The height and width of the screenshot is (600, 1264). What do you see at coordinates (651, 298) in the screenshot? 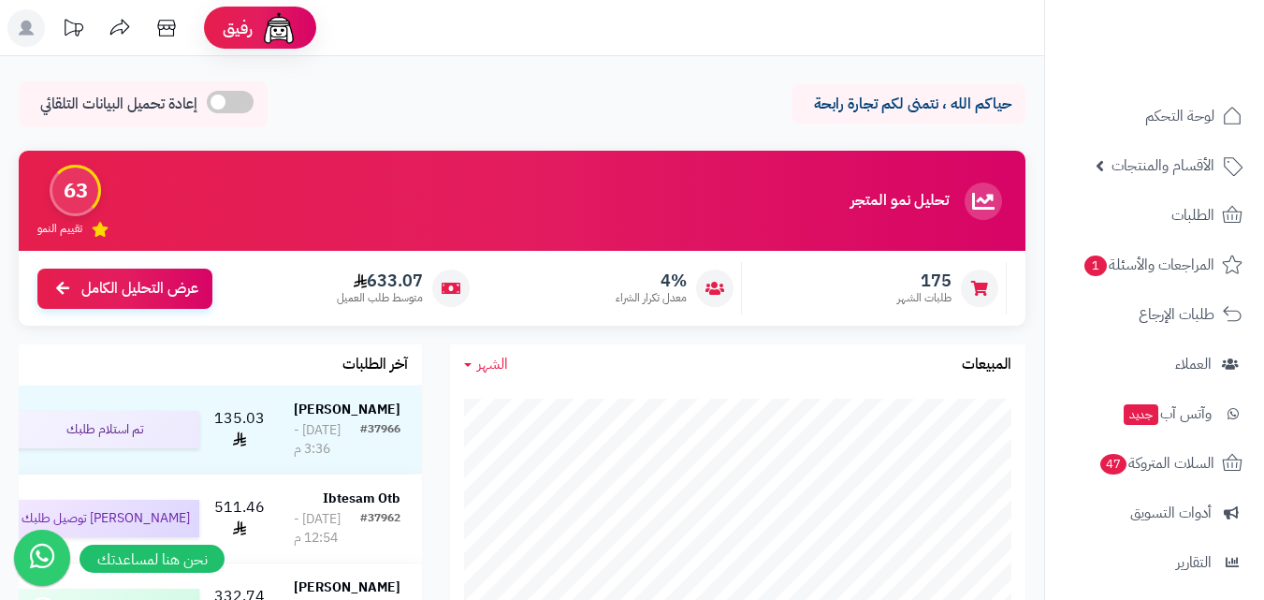
I see `span: معدل تكرار الشراء` at bounding box center [651, 298].